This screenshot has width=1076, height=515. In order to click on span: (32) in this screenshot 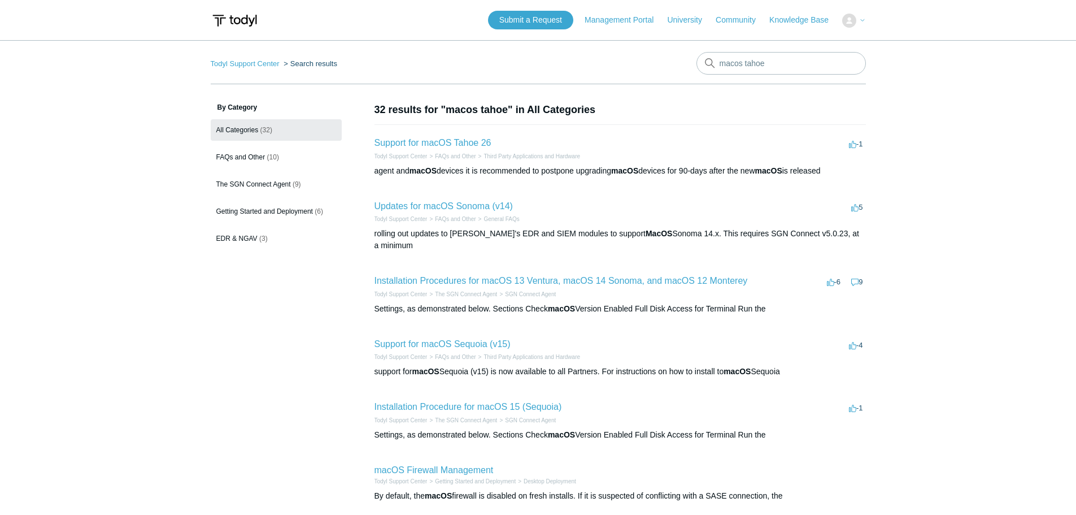, I will do `click(266, 130)`.